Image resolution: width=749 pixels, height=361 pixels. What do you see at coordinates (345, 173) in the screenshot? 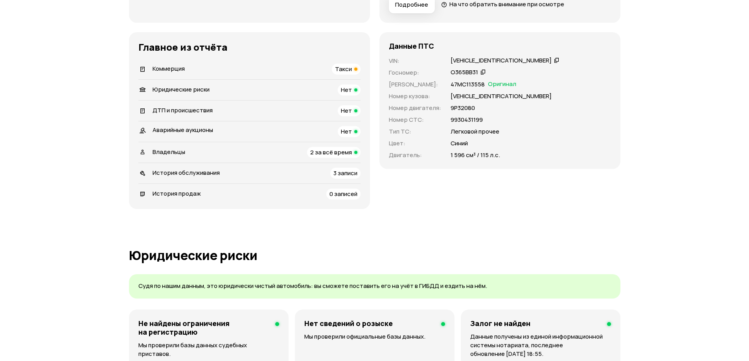
I see `span: 3 записи` at bounding box center [345, 173].